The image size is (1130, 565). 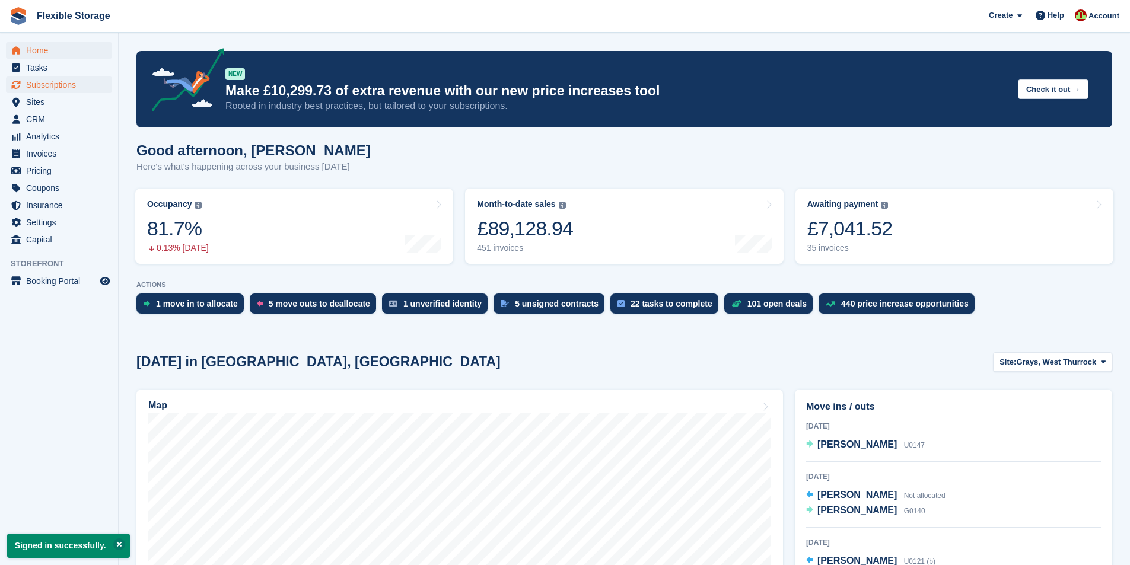 What do you see at coordinates (62, 222) in the screenshot?
I see `span: Settings` at bounding box center [62, 222].